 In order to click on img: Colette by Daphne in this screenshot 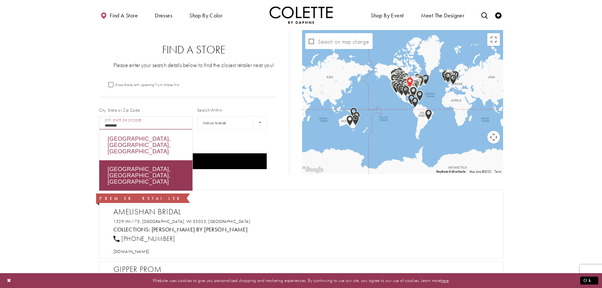, I will do `click(301, 15)`.